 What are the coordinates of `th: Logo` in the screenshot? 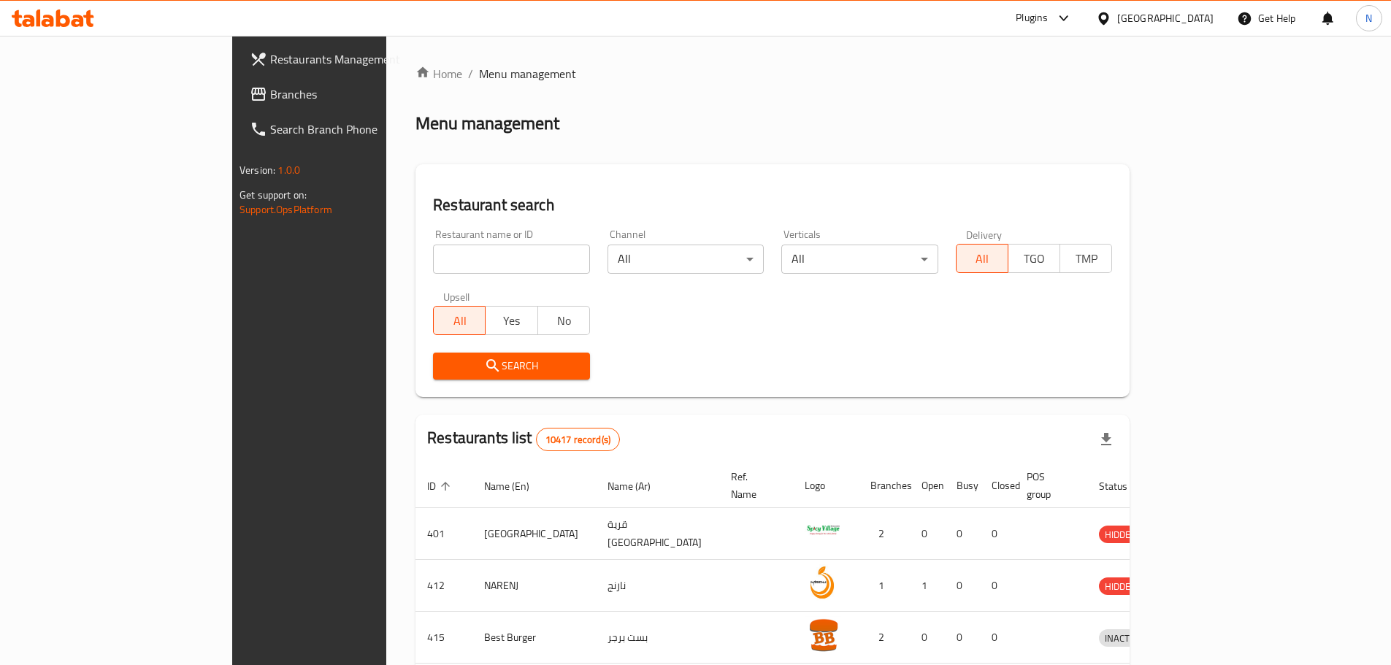 It's located at (826, 486).